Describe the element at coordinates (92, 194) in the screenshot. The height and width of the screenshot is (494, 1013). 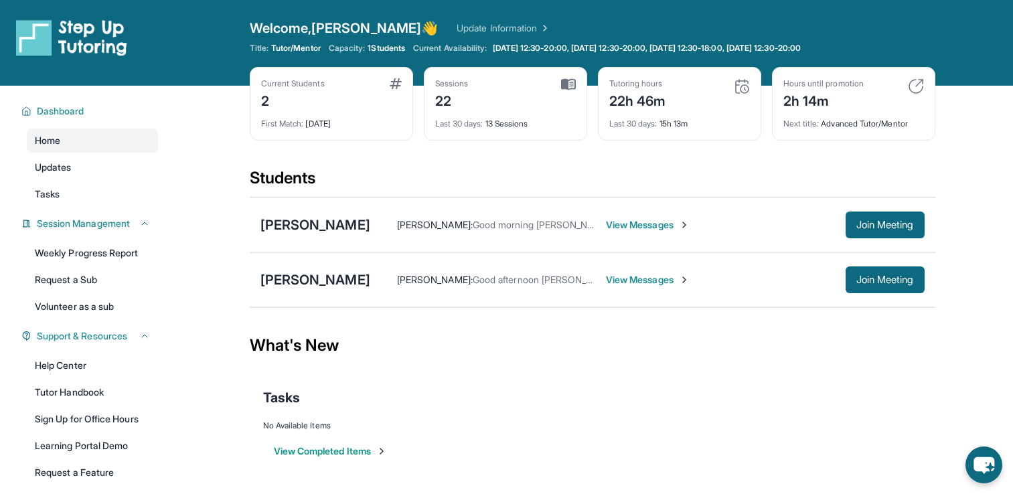
I see `a: Tasks` at that location.